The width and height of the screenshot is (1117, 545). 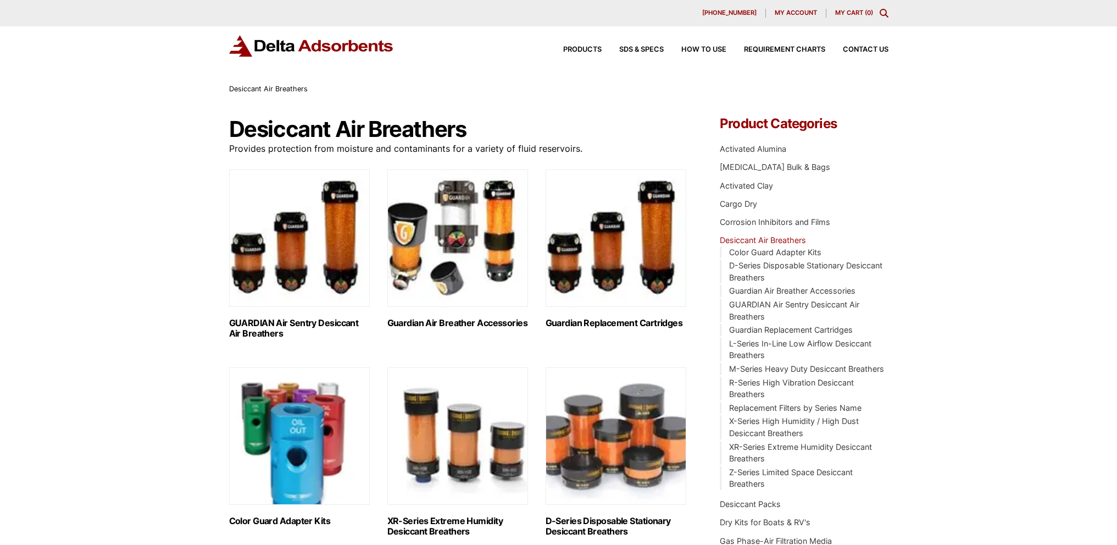 I want to click on a: Visit product category GUARDIAN Air Sentry Desiccant Air Breathers, so click(x=300, y=254).